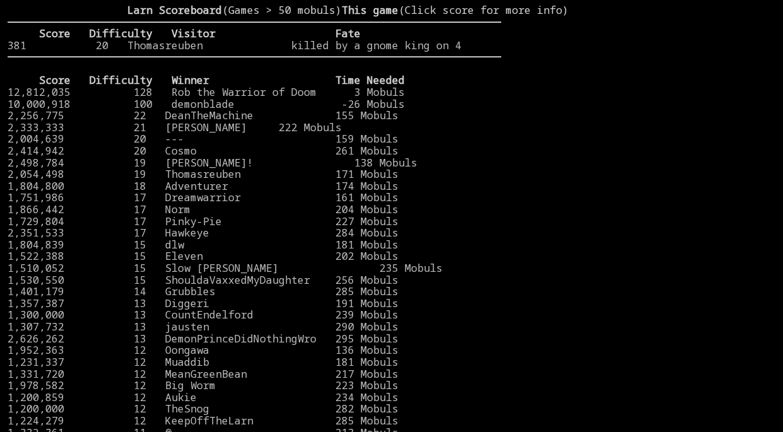 This screenshot has width=783, height=432. What do you see at coordinates (203, 150) in the screenshot?
I see `a: 2,414,942 20 Cosmo 261 Mobuls` at bounding box center [203, 150].